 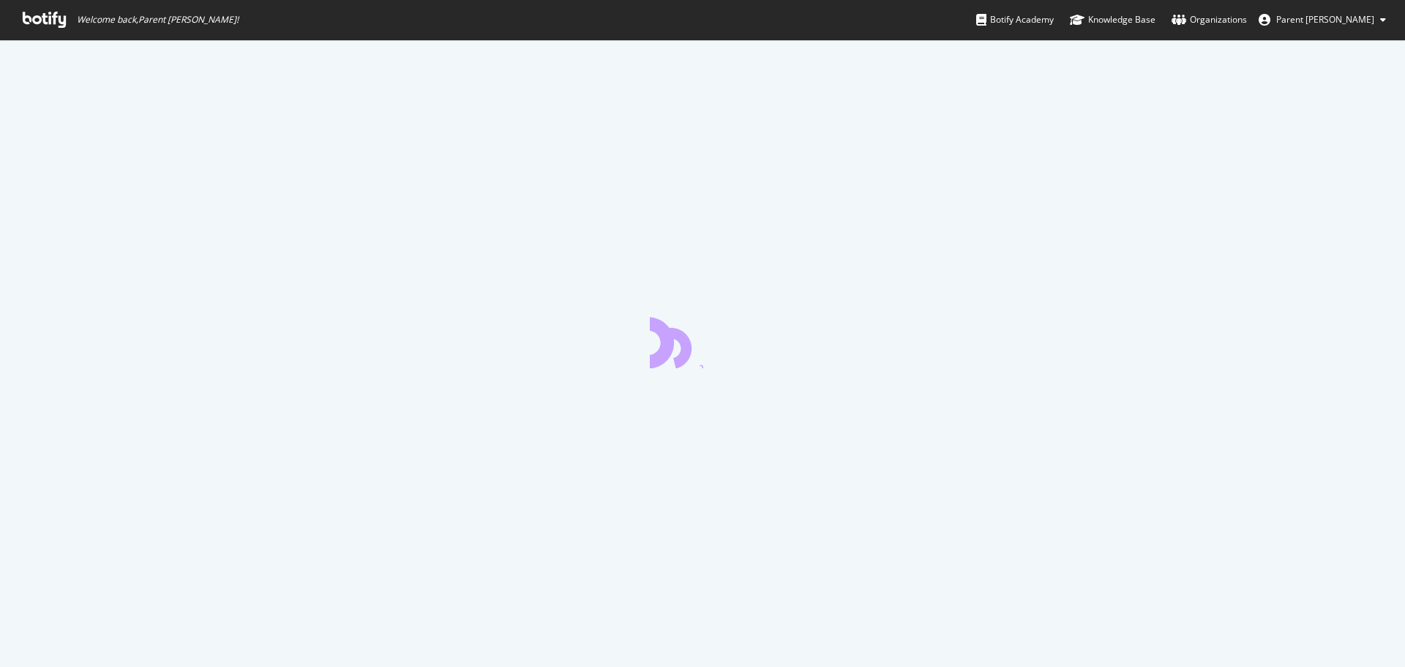 I want to click on div: animation, so click(x=703, y=342).